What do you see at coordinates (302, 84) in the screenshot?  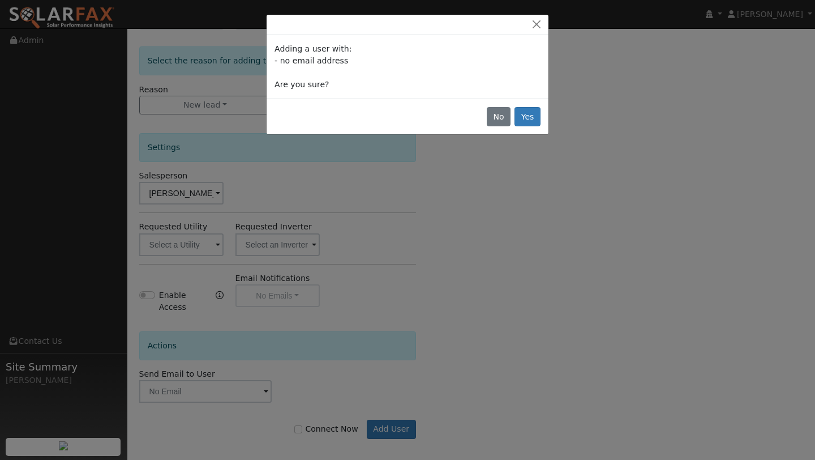 I see `span: Are you sure?` at bounding box center [302, 84].